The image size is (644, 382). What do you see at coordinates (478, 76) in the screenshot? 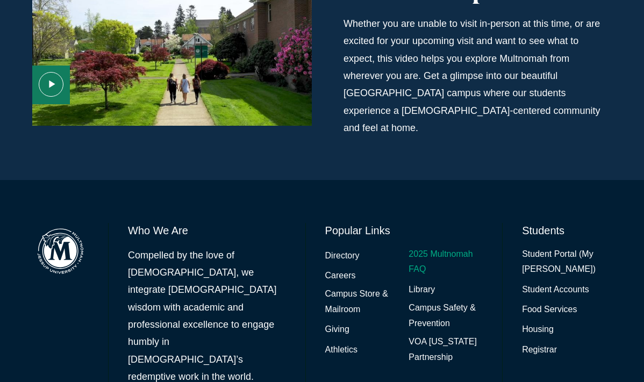
I see `p: Whether you are unable to visit in-person at this time, or are excited for your upcoming visit an...` at bounding box center [478, 76].